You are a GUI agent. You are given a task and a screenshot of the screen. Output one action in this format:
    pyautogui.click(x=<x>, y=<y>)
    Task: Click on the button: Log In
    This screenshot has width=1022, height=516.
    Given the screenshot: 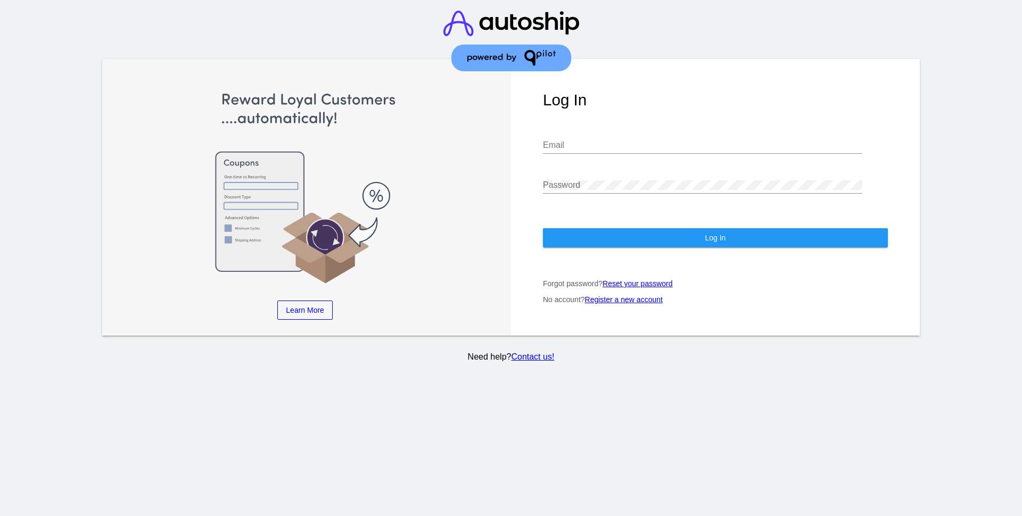 What is the action you would take?
    pyautogui.click(x=716, y=238)
    